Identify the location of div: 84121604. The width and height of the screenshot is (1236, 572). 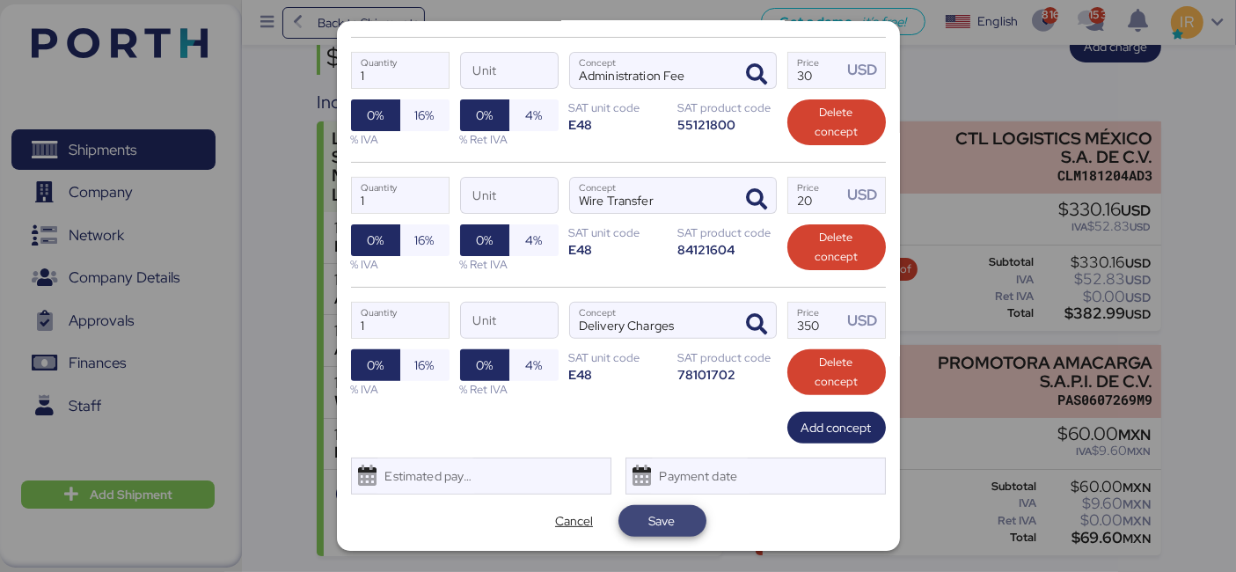
(728, 249).